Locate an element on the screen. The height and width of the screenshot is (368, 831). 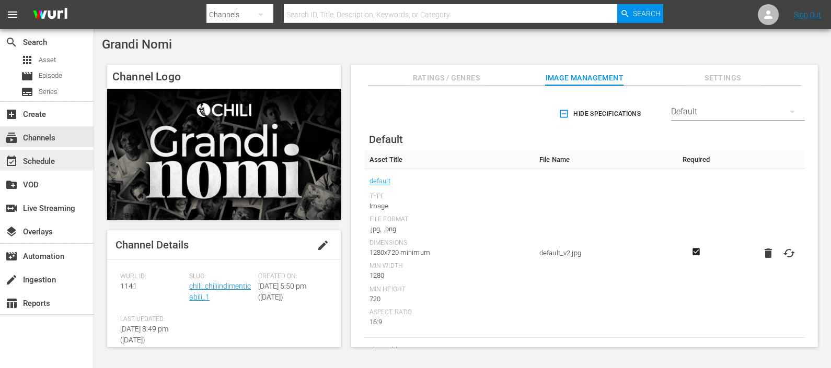
span: Ingestion is located at coordinates (11, 280).